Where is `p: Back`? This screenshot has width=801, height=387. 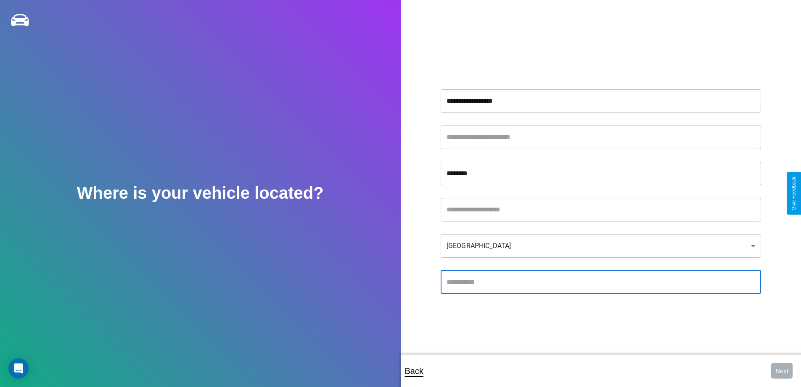 p: Back is located at coordinates (414, 371).